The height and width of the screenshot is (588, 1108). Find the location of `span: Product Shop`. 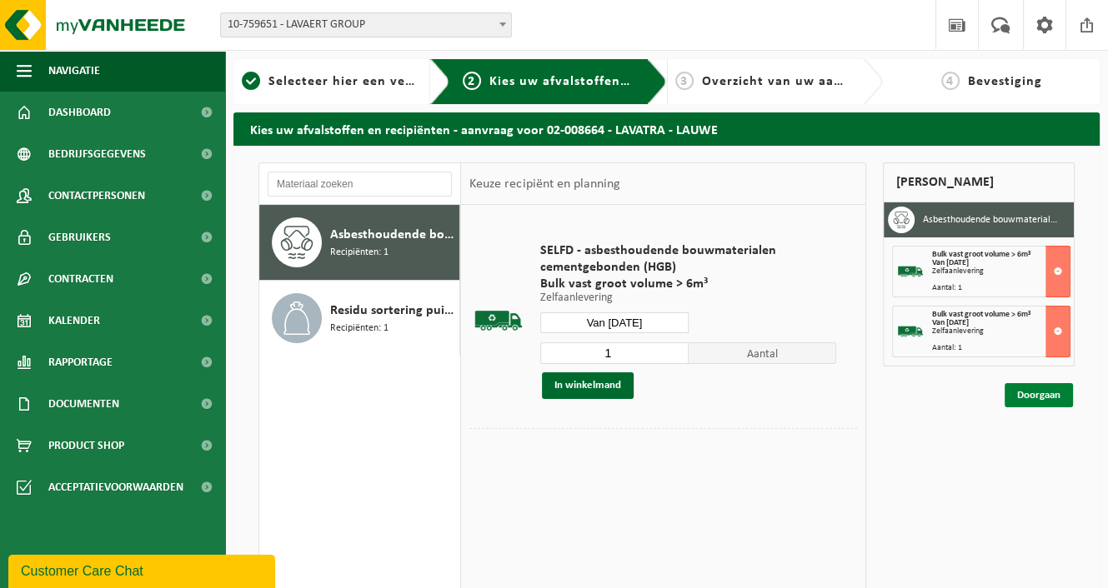

span: Product Shop is located at coordinates (86, 446).